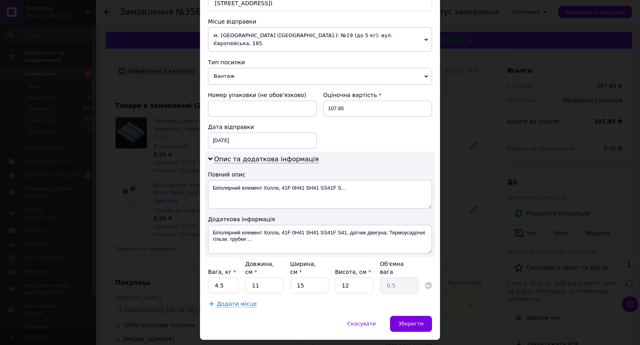 This screenshot has width=640, height=345. Describe the element at coordinates (259, 268) in the screenshot. I see `label: Довжина, см` at that location.